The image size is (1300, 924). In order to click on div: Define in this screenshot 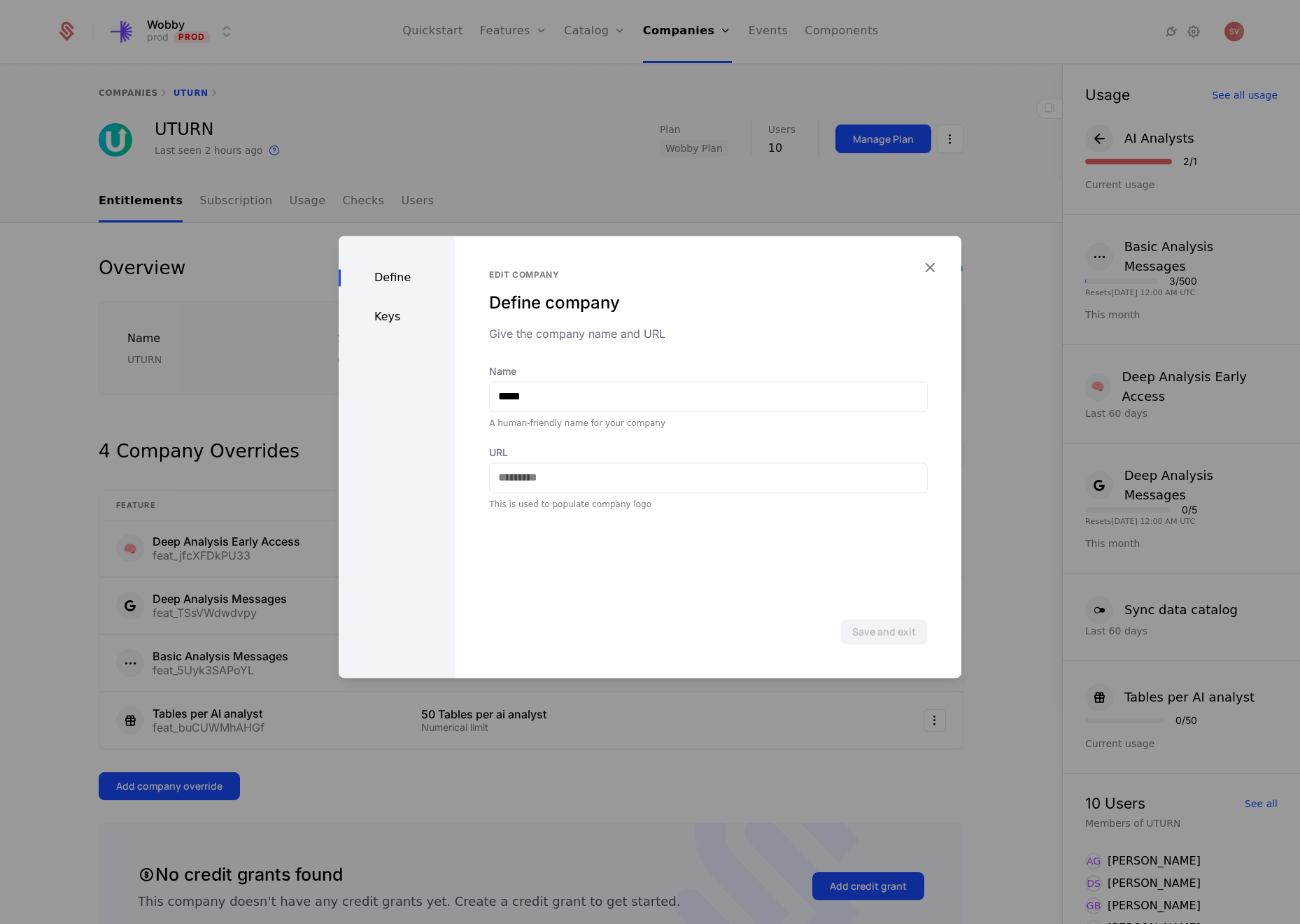, I will do `click(396, 278)`.